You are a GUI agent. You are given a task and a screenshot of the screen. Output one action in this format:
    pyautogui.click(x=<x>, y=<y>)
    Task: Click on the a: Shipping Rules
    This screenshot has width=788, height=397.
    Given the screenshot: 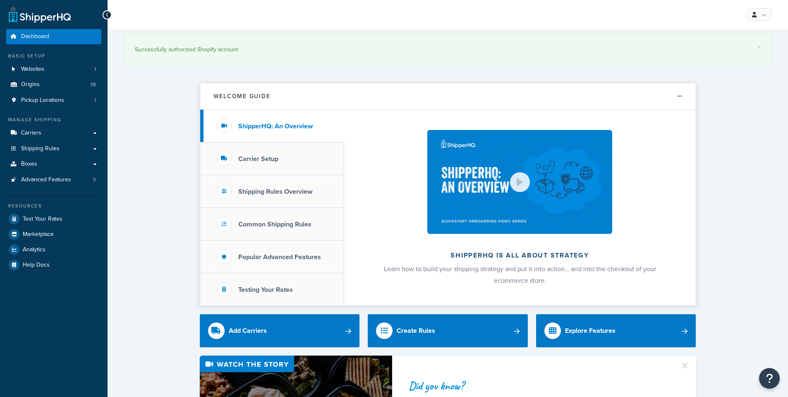 What is the action you would take?
    pyautogui.click(x=54, y=149)
    